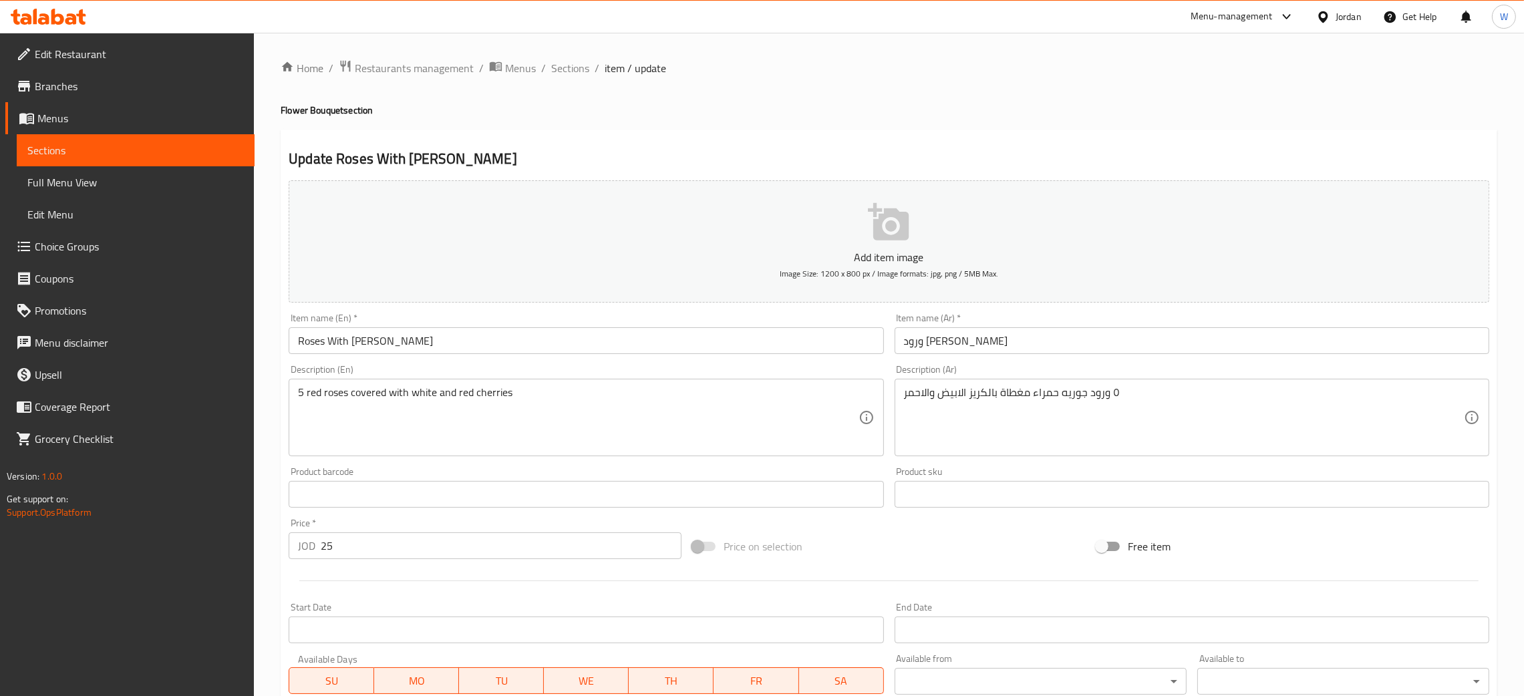 This screenshot has height=696, width=1524. What do you see at coordinates (130, 375) in the screenshot?
I see `a: Upsell` at bounding box center [130, 375].